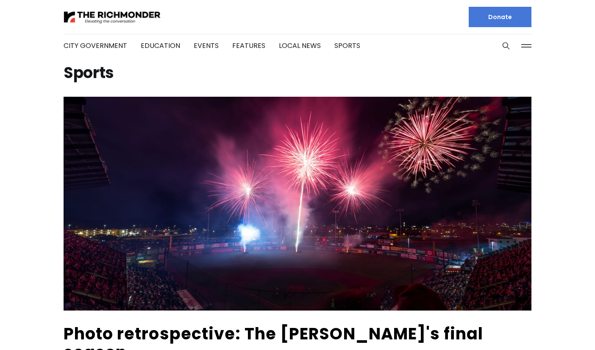 The image size is (595, 350). What do you see at coordinates (249, 45) in the screenshot?
I see `a: Features` at bounding box center [249, 45].